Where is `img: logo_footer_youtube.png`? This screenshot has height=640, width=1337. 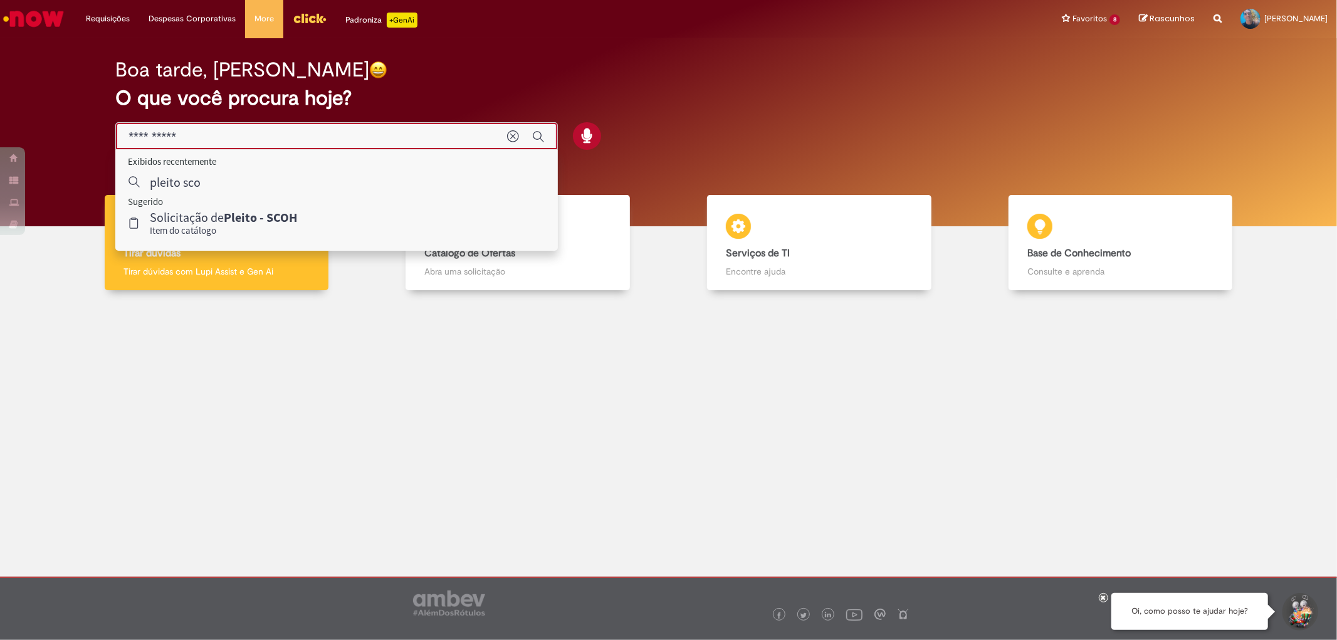 img: logo_footer_youtube.png is located at coordinates (854, 614).